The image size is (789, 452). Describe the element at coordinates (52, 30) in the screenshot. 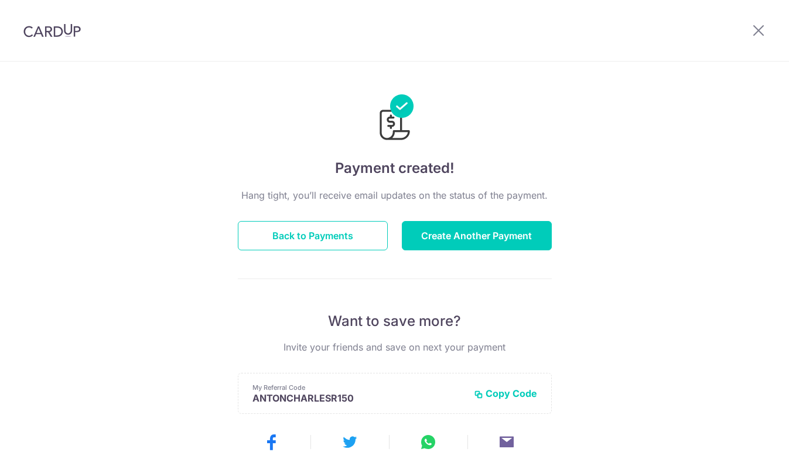

I see `img: CardUp` at that location.